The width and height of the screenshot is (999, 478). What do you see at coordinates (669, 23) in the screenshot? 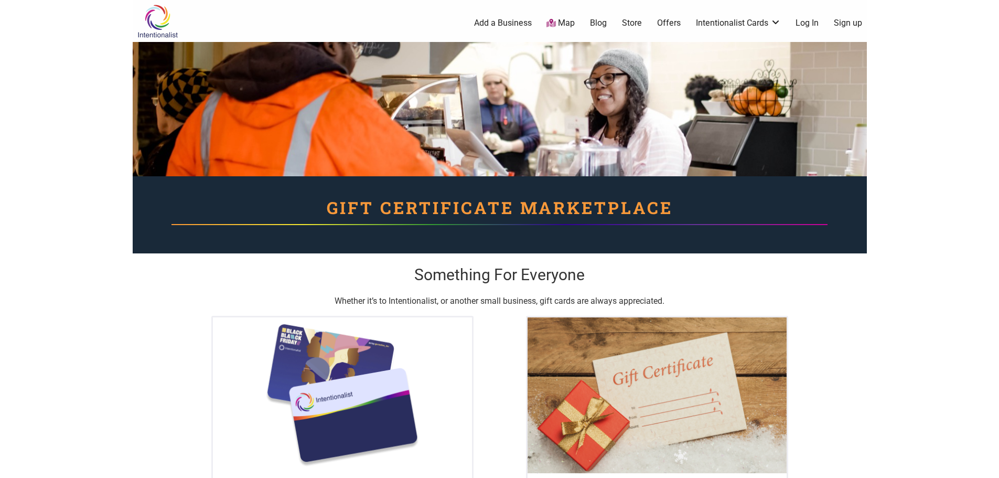
I see `a: Offers` at bounding box center [669, 23].